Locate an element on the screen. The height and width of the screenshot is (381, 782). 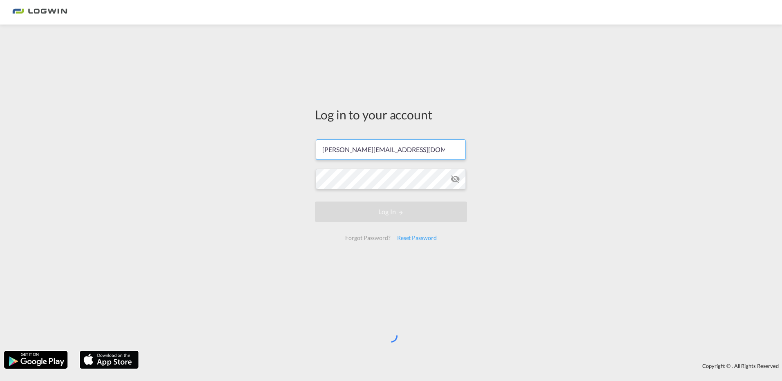
img: bc73a0e0d8c111efacd525e4c8ad7d32.png is located at coordinates (40, 12).